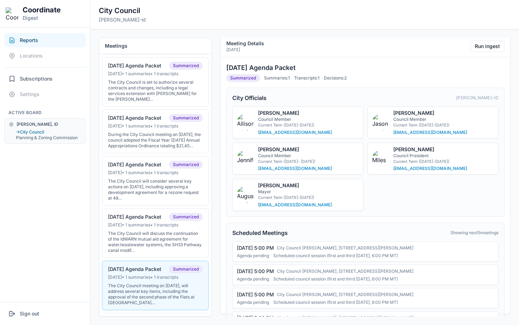  I want to click on p: Mayor, so click(295, 192).